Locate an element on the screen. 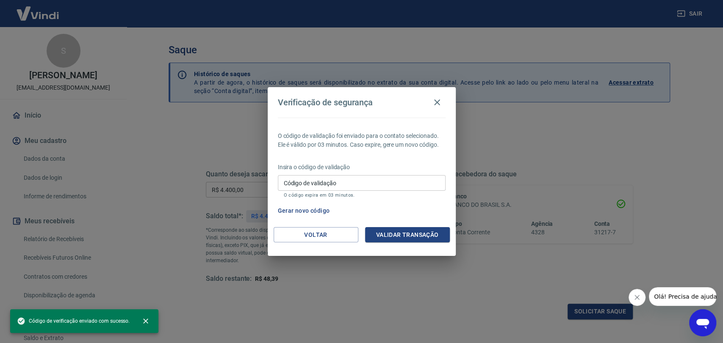  span: Código de verificação enviado com sucesso. is located at coordinates (73, 321).